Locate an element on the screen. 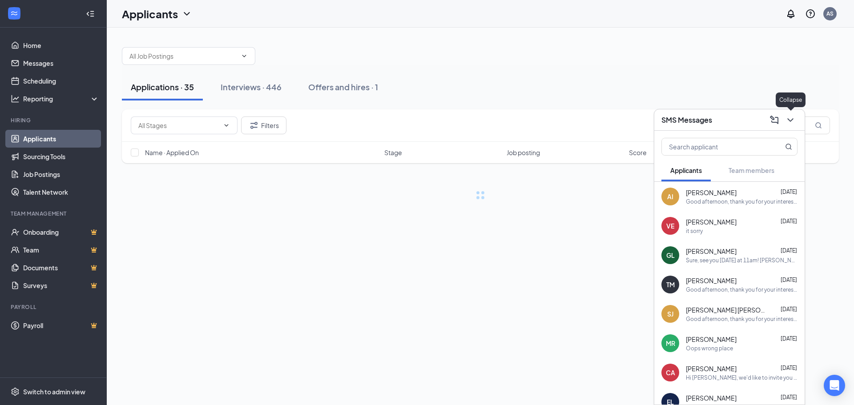 The image size is (854, 405). h3: SMS Messages is located at coordinates (686, 120).